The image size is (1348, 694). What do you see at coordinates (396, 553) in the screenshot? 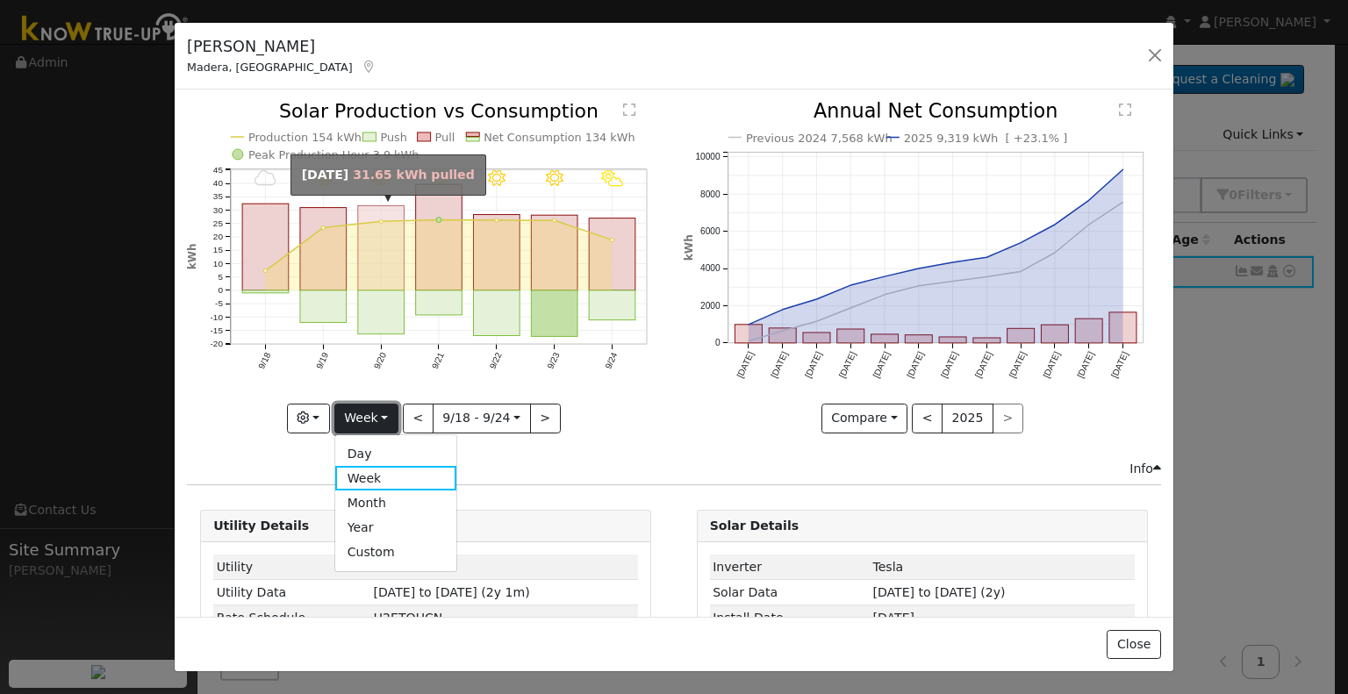
I see `a: Custom` at bounding box center [396, 553].